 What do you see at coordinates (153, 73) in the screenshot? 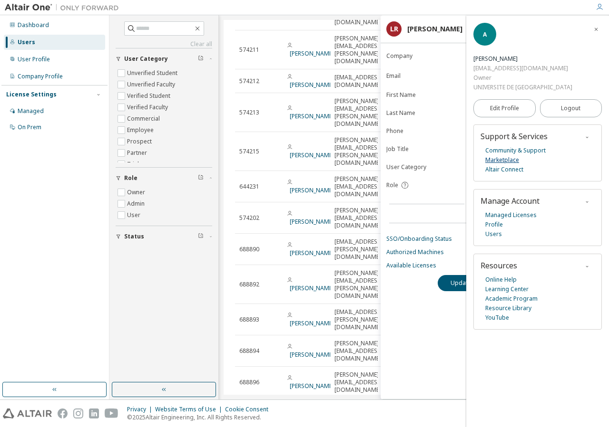
I see `label: Unverified Student` at bounding box center [153, 73].